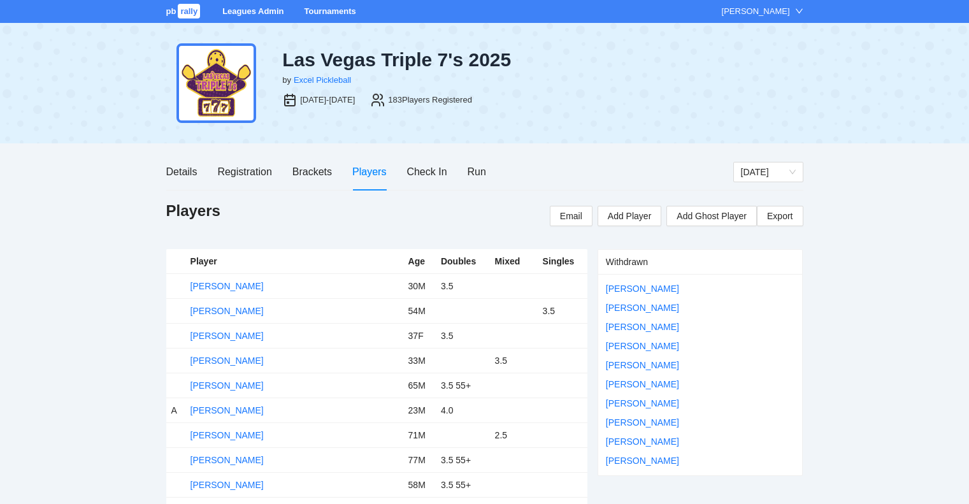  I want to click on a: Excel Pickleball, so click(322, 80).